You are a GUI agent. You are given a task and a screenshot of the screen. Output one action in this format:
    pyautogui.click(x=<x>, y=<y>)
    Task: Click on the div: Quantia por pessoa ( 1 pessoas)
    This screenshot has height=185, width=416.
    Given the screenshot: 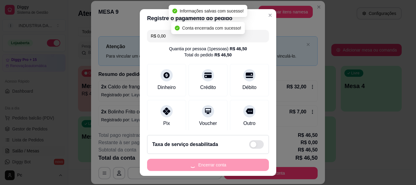 What is the action you would take?
    pyautogui.click(x=208, y=49)
    